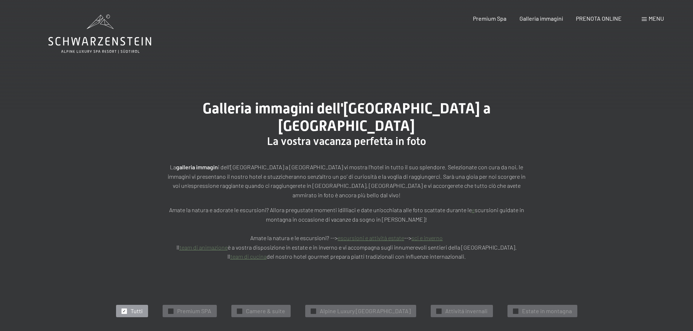  What do you see at coordinates (203, 247) in the screenshot?
I see `a: team di animazione` at bounding box center [203, 247].